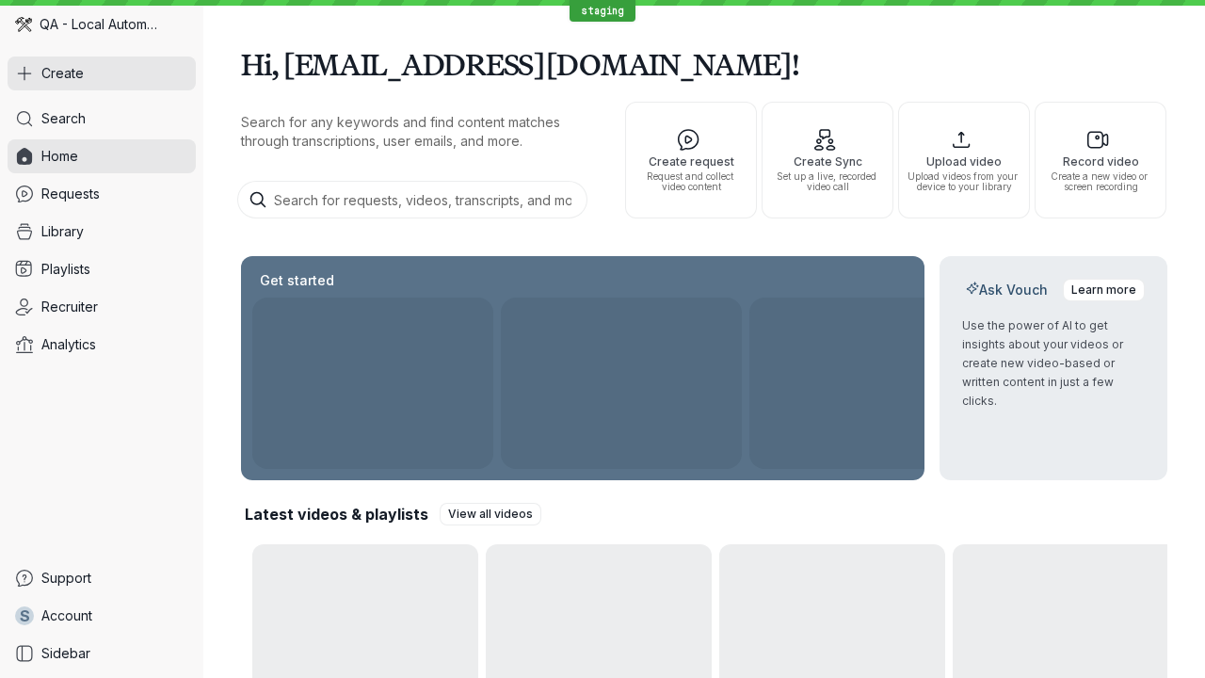 This screenshot has height=678, width=1205. Describe the element at coordinates (71, 194) in the screenshot. I see `span: Requests` at that location.